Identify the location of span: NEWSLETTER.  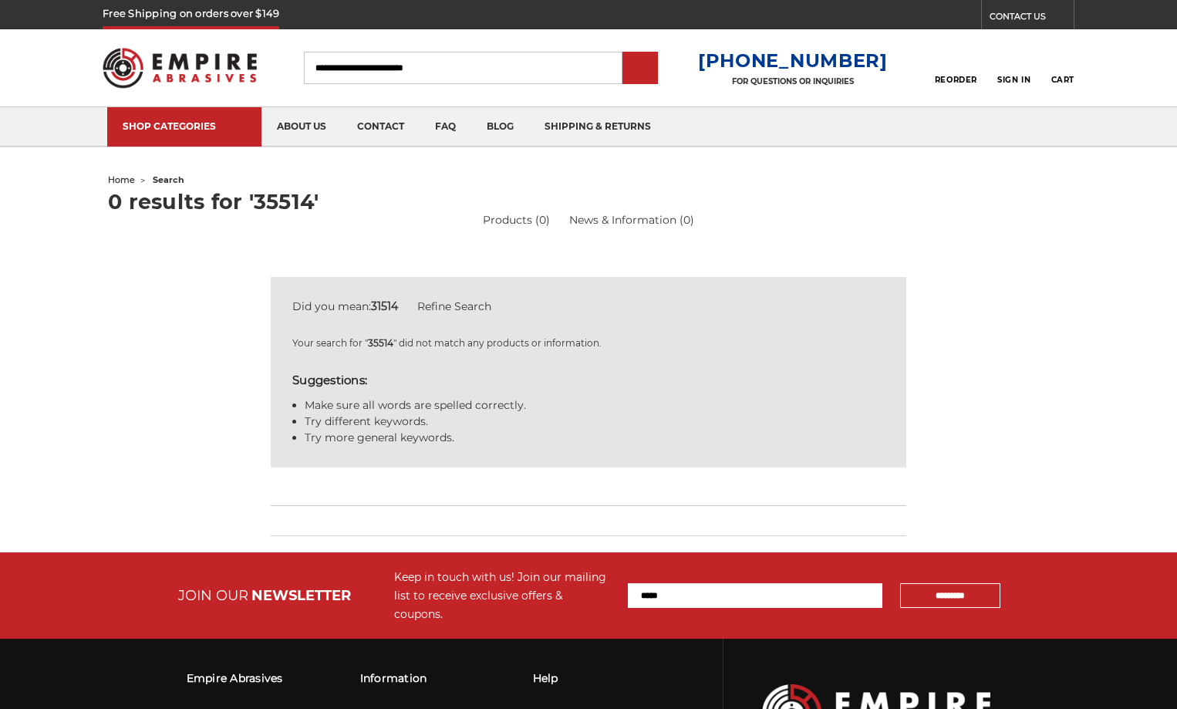
(301, 595).